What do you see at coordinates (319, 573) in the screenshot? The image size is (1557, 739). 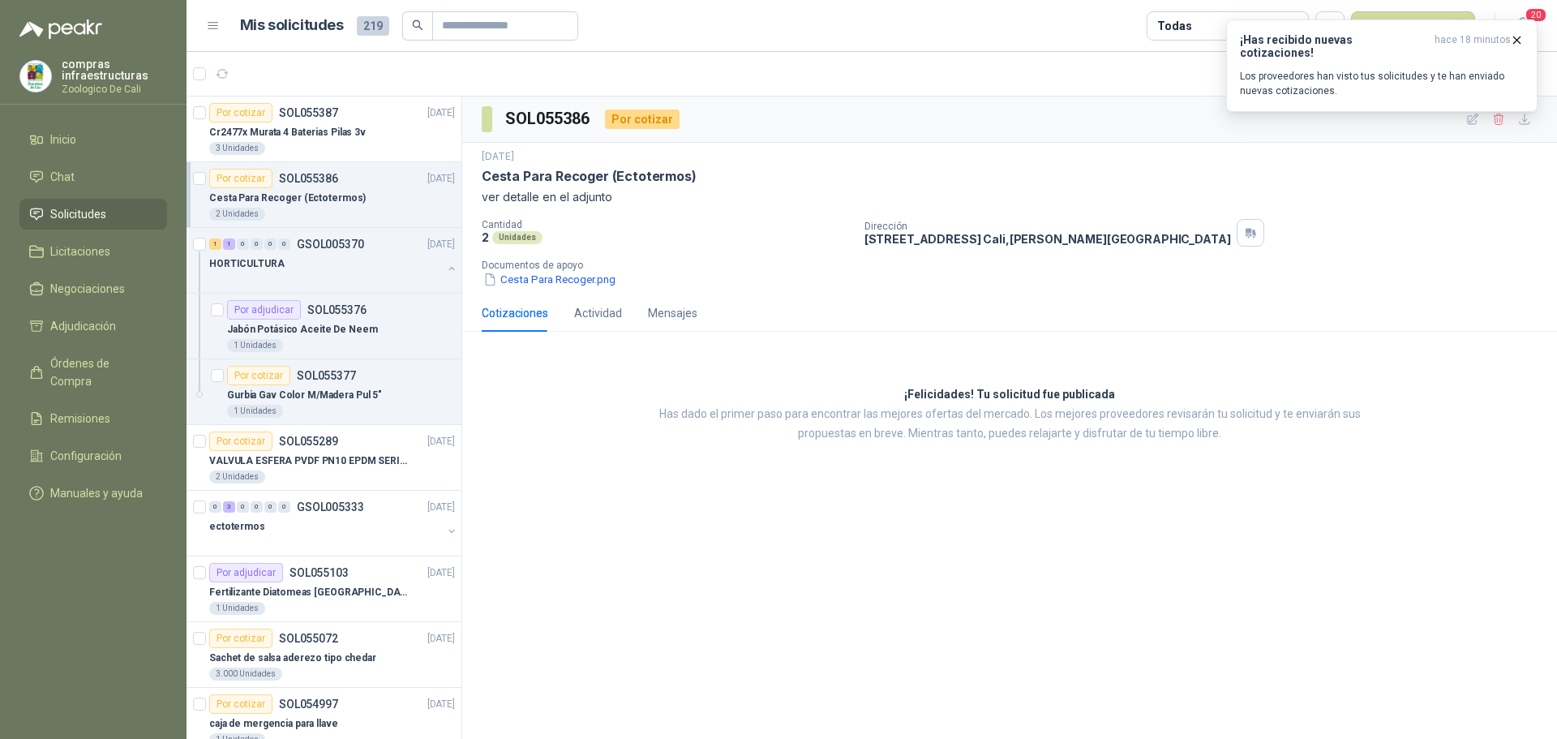 I see `p: SOL055103` at bounding box center [319, 573].